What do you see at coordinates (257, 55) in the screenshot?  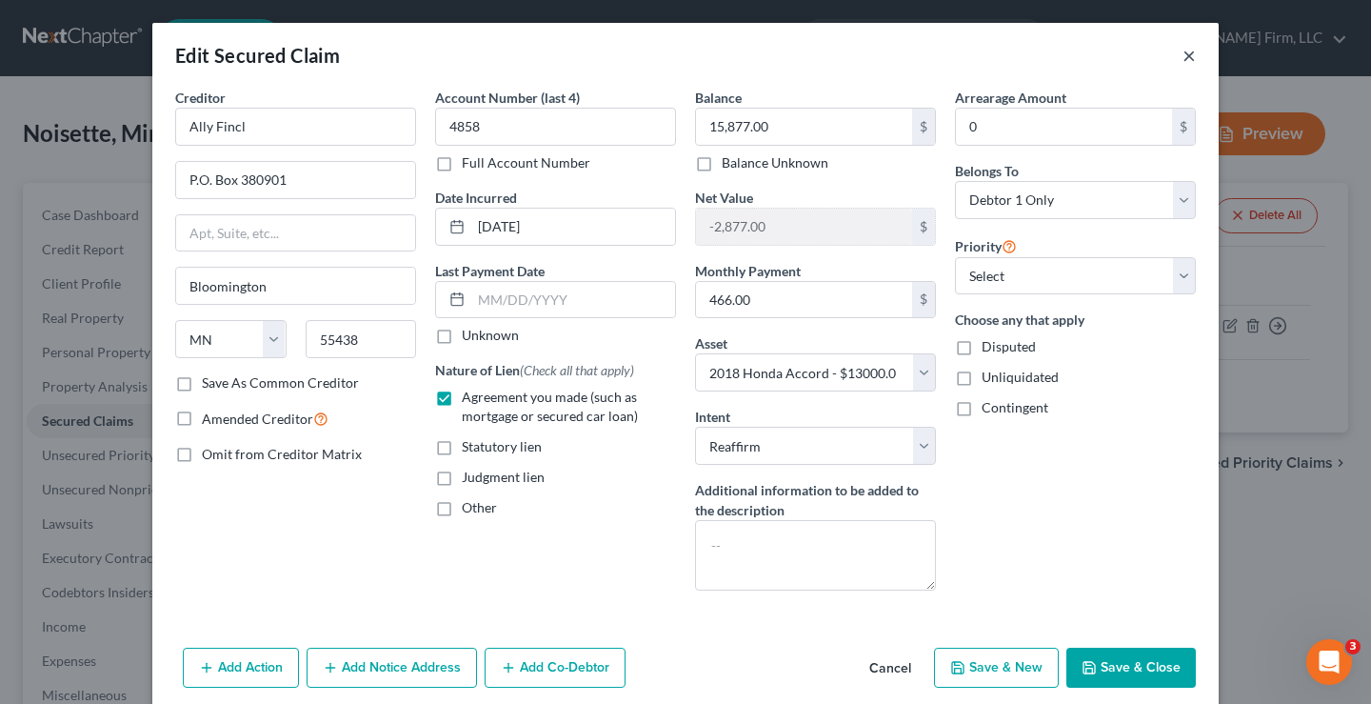 I see `div: Edit Secured Claim` at bounding box center [257, 55].